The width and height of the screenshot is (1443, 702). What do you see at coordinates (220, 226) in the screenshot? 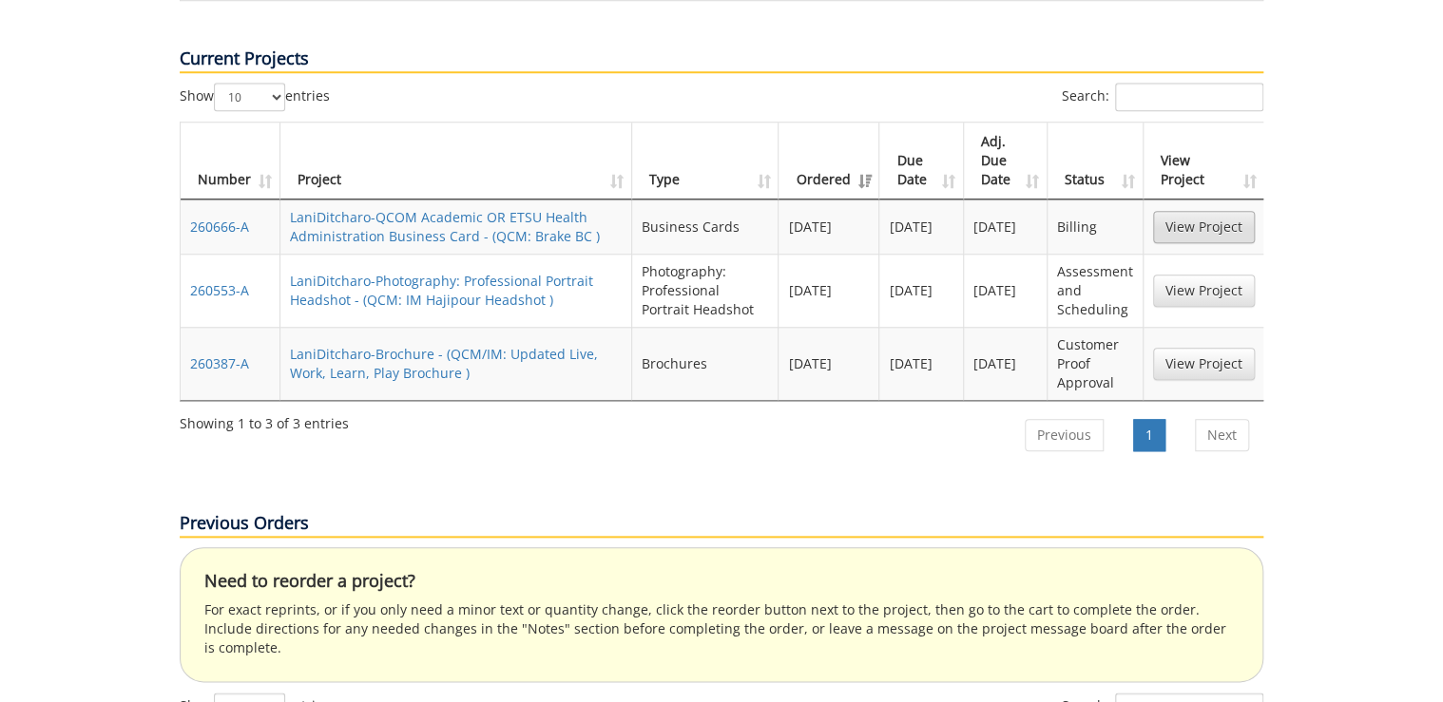
I see `a: 260666-A` at bounding box center [220, 226].